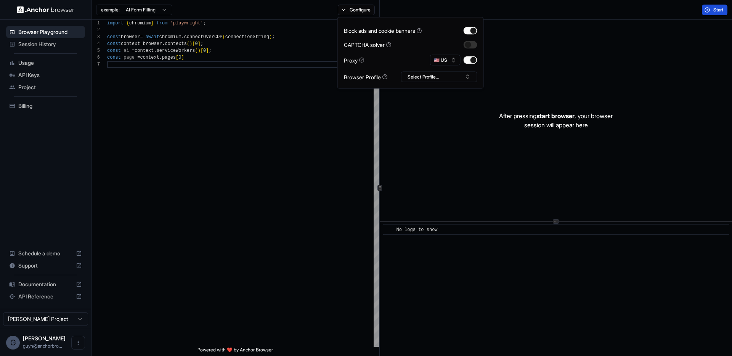  Describe the element at coordinates (45, 254) in the screenshot. I see `div: Schedule a demo` at that location.